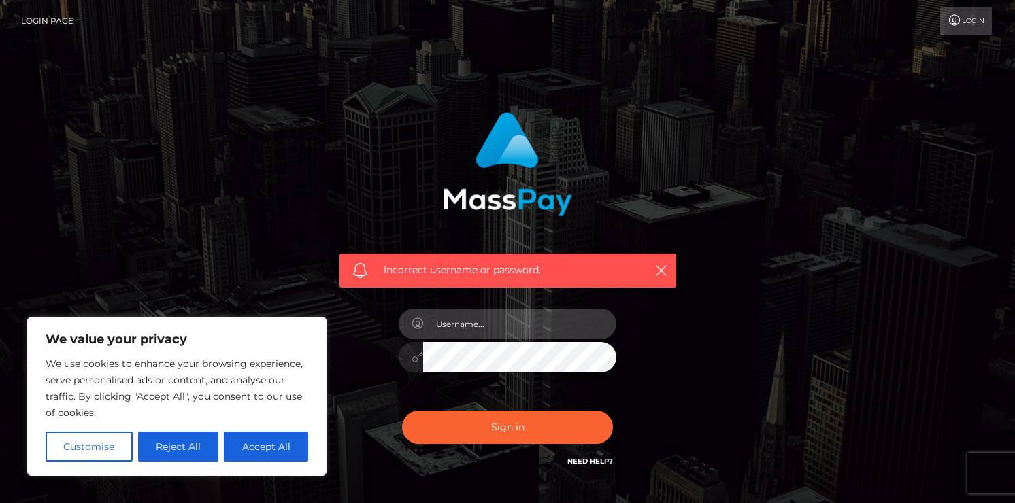 The image size is (1015, 503). Describe the element at coordinates (507, 270) in the screenshot. I see `span: Incorrect username or password.` at that location.